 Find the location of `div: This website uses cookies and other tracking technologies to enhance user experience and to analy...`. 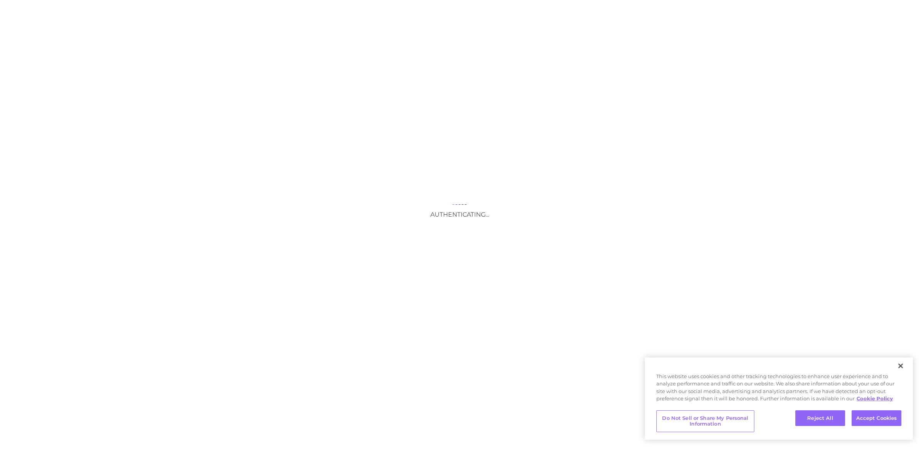

div: This website uses cookies and other tracking technologies to enhance user experience and to analy... is located at coordinates (779, 390).